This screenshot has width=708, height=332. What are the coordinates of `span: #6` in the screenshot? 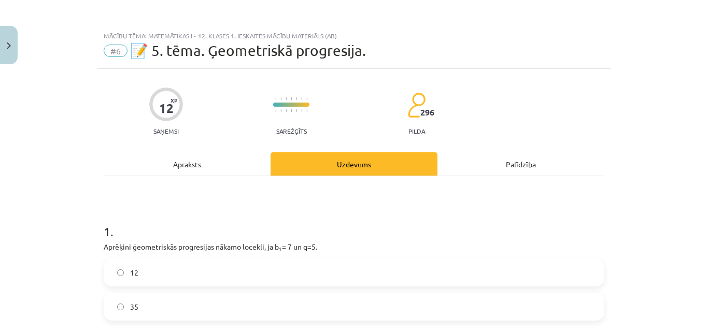 It's located at (116, 51).